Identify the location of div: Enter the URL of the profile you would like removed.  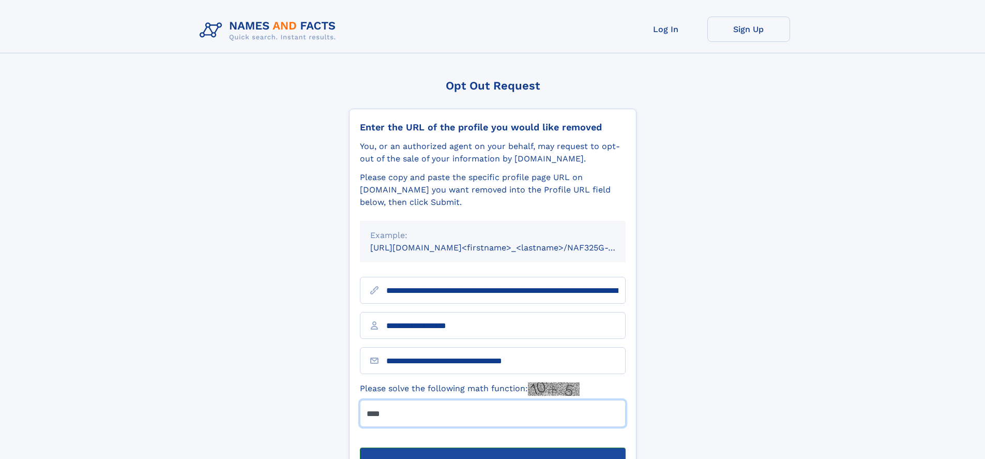
(493, 127).